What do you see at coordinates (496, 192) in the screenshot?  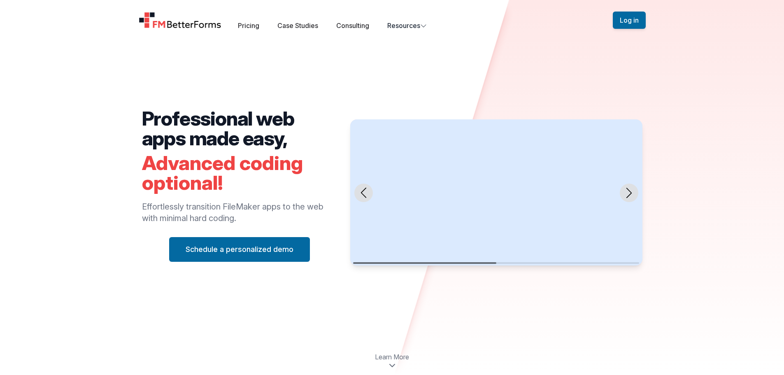 I see `swiper-slide: 1 / 2` at bounding box center [496, 192].